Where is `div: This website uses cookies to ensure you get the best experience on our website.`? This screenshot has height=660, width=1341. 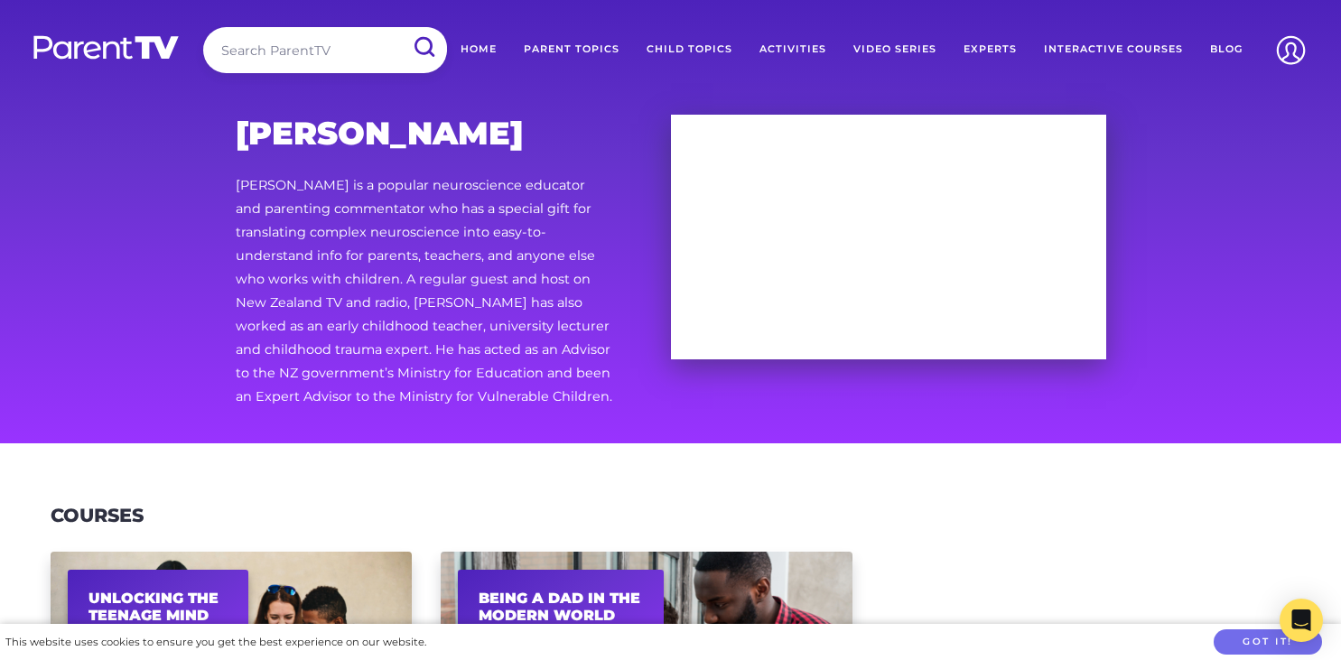
div: This website uses cookies to ensure you get the best experience on our website. is located at coordinates (216, 642).